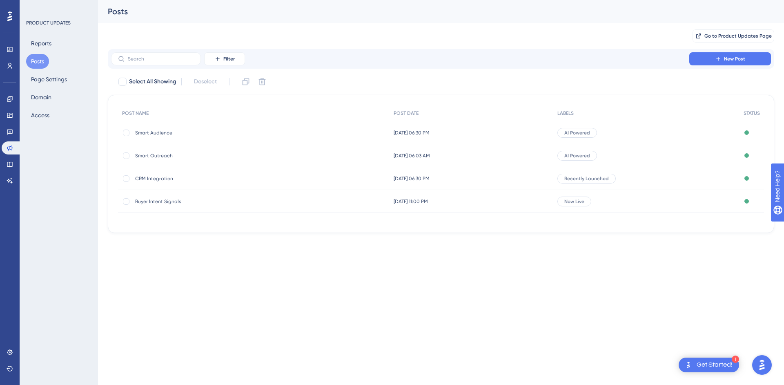 The height and width of the screenshot is (385, 784). Describe the element at coordinates (49, 79) in the screenshot. I see `button: Page Settings` at that location.